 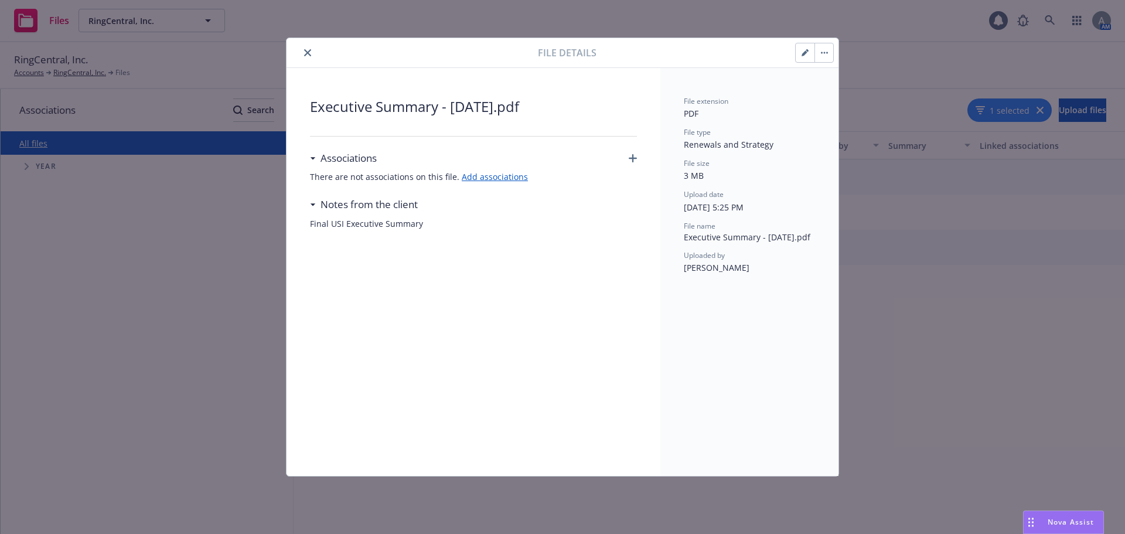 What do you see at coordinates (697, 132) in the screenshot?
I see `span: File type` at bounding box center [697, 132].